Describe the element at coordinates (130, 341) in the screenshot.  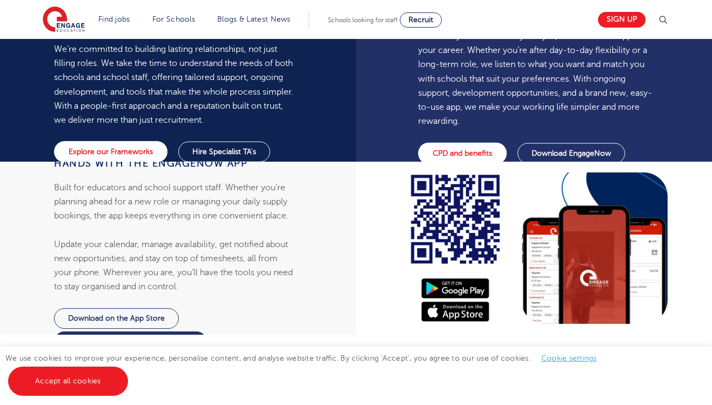
I see `a: Download on the Google Play Store` at that location.